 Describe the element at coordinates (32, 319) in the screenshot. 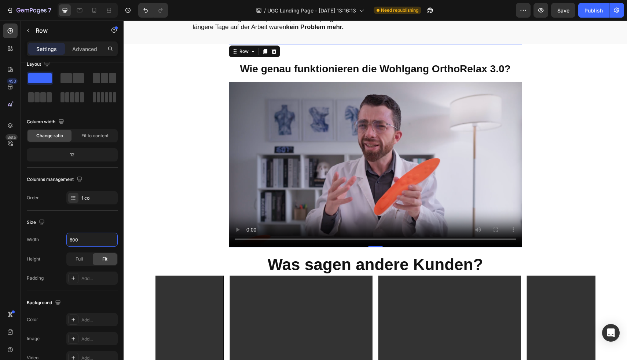

I see `div: Color` at that location.